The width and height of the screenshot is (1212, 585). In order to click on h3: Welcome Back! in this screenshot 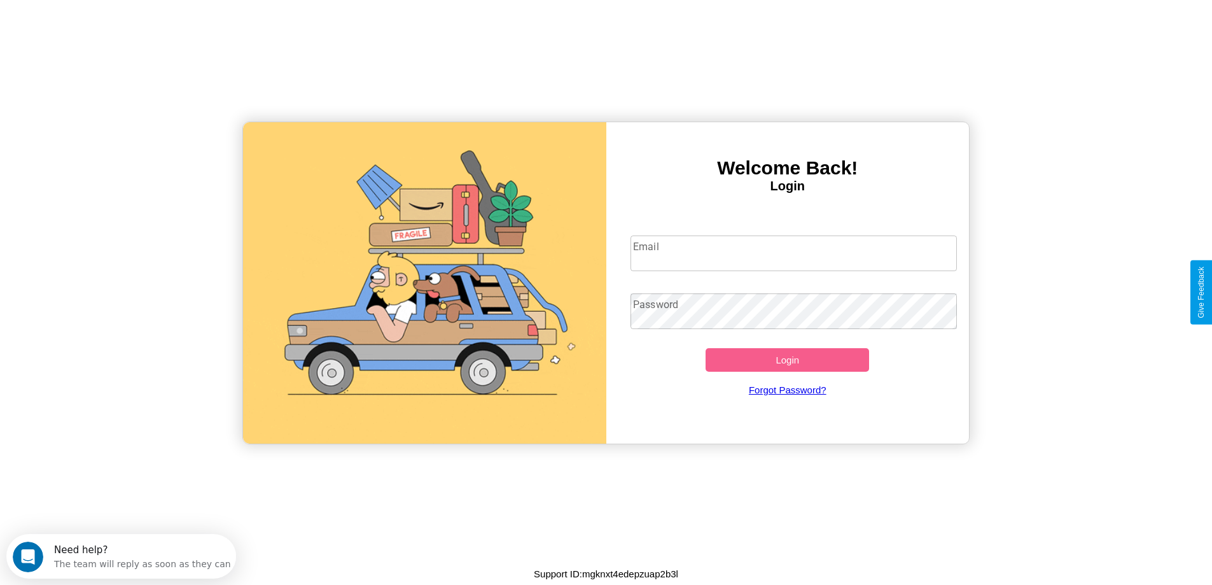, I will do `click(788, 168)`.